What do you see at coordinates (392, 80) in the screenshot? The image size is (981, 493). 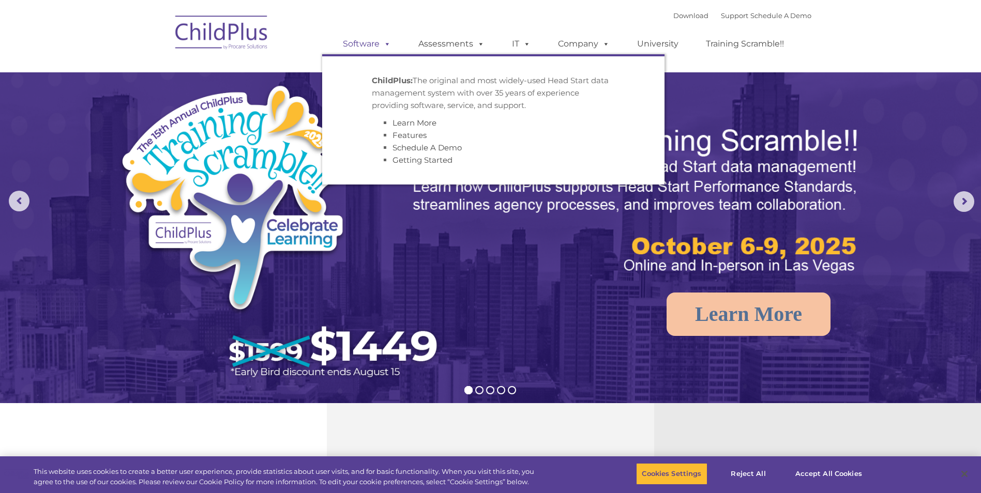 I see `strong: ChildPlus:` at bounding box center [392, 80].